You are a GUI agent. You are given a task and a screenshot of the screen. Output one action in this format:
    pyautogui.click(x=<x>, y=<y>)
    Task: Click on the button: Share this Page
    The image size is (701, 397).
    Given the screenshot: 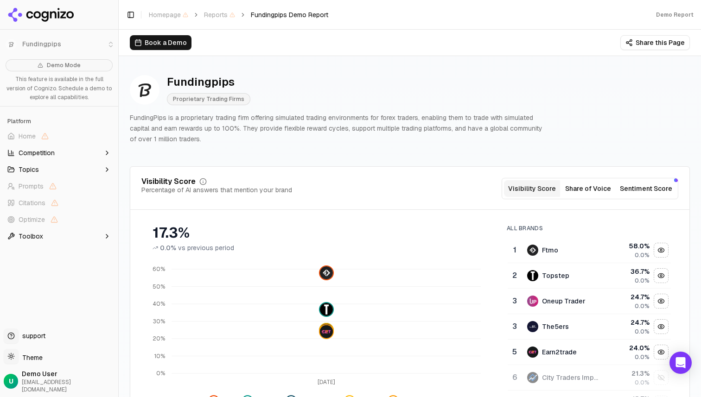 What is the action you would take?
    pyautogui.click(x=655, y=43)
    